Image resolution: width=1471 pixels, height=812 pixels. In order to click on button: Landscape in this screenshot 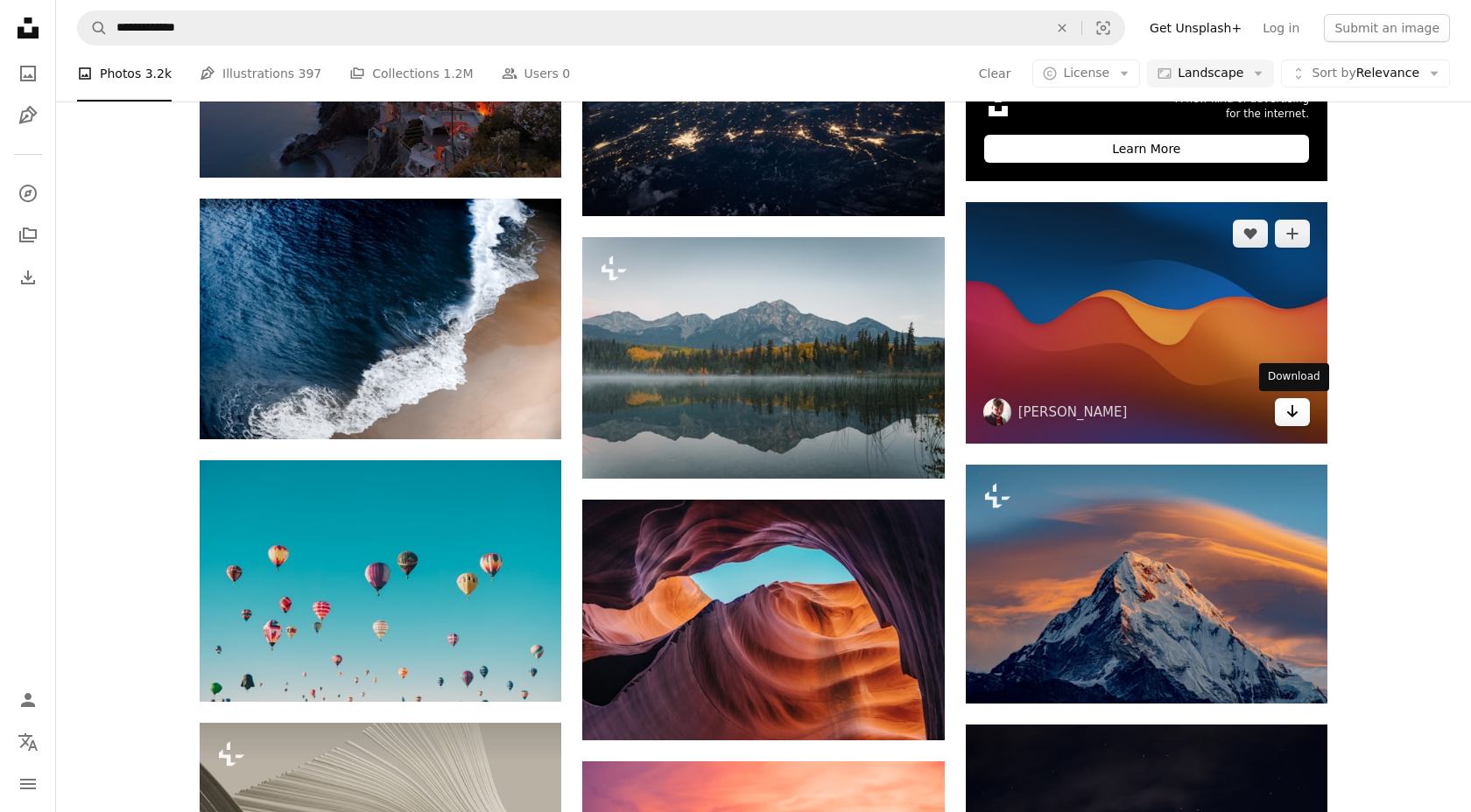, I will do `click(1209, 73)`.